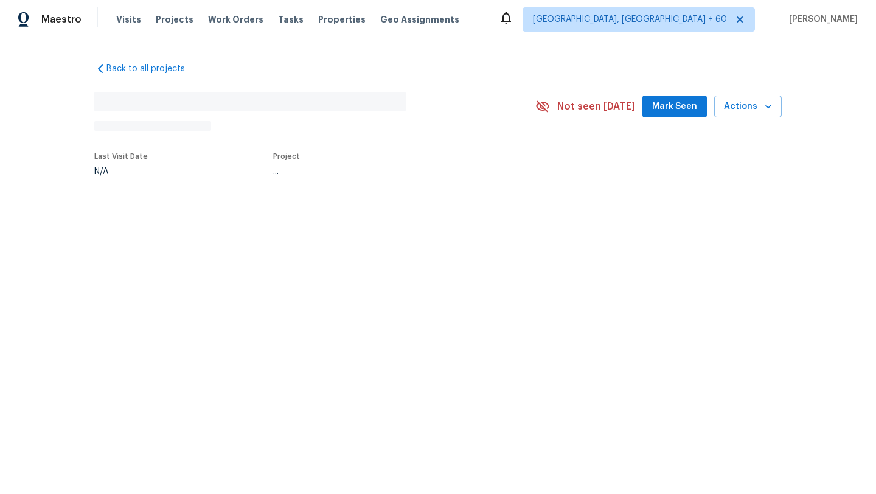 The height and width of the screenshot is (494, 876). I want to click on span: Work Orders, so click(235, 19).